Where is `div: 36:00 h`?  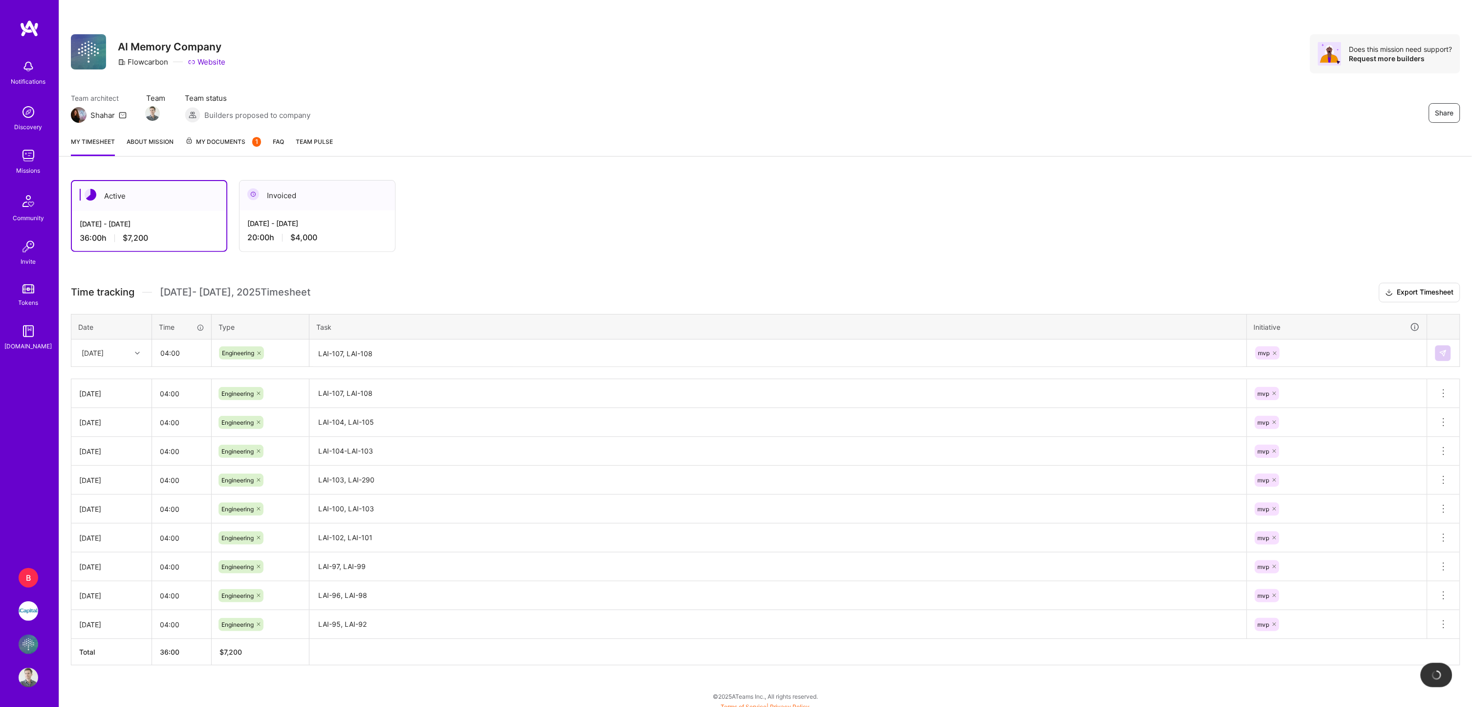
div: 36:00 h is located at coordinates (149, 238).